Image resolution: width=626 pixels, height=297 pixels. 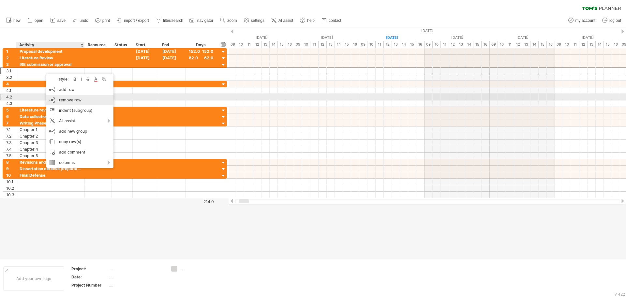 I want to click on div: 7.4, so click(x=11, y=149).